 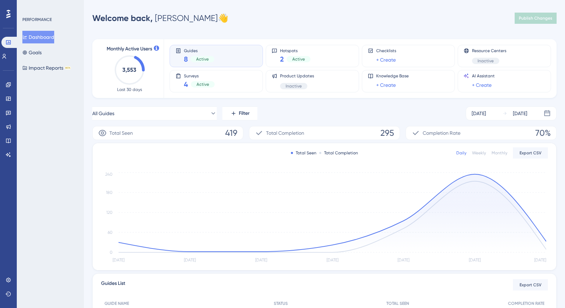 I want to click on div: Weekly, so click(x=479, y=153).